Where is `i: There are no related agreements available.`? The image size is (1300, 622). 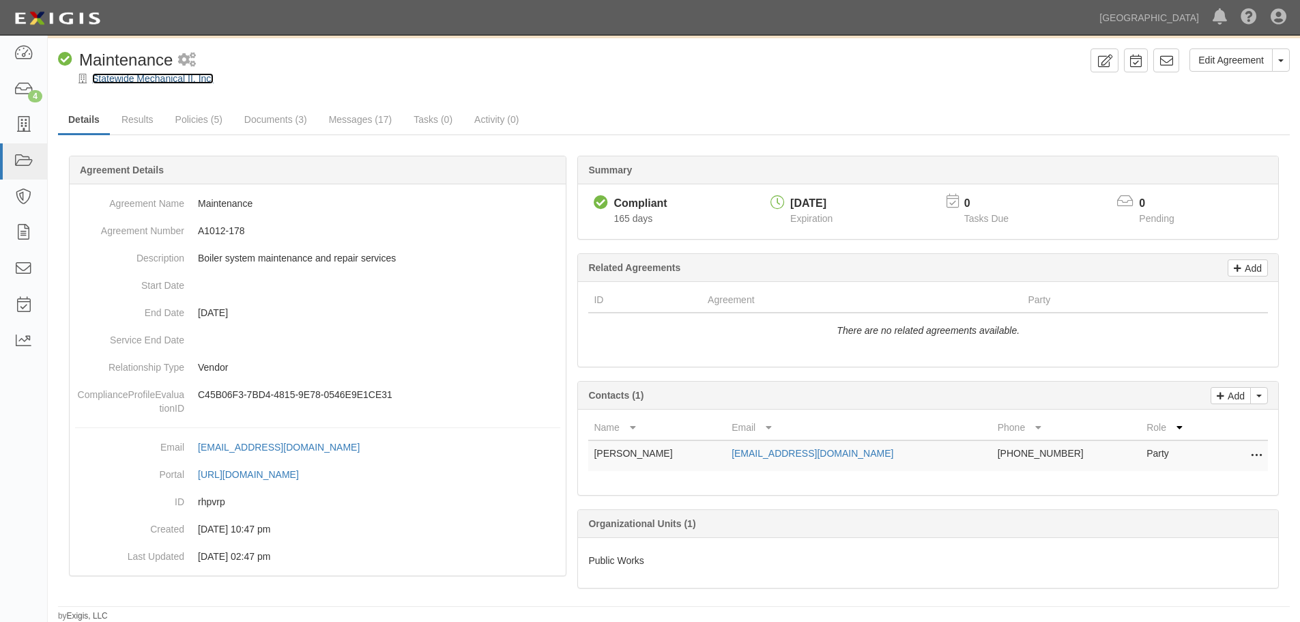 i: There are no related agreements available. is located at coordinates (928, 330).